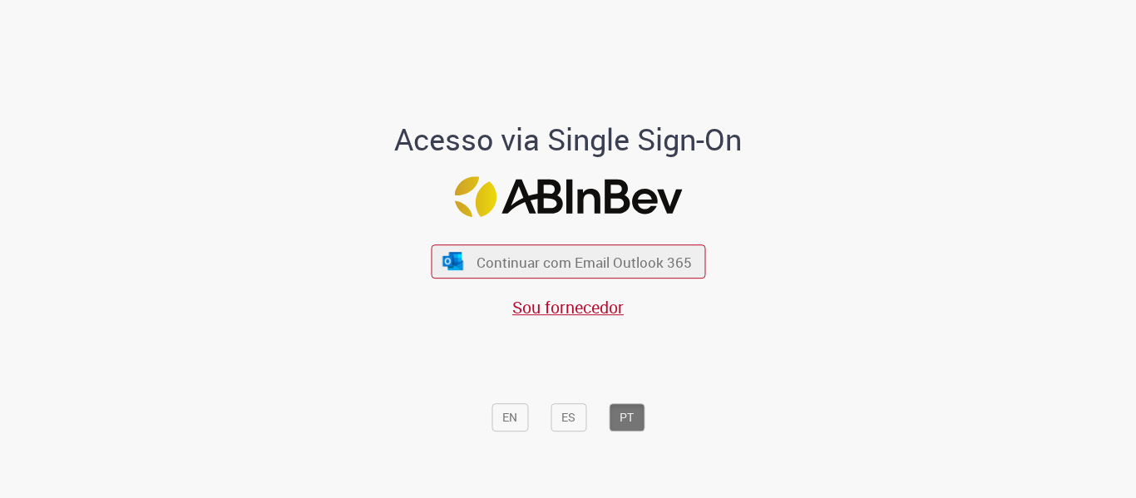 The height and width of the screenshot is (498, 1136). I want to click on button: EN, so click(510, 417).